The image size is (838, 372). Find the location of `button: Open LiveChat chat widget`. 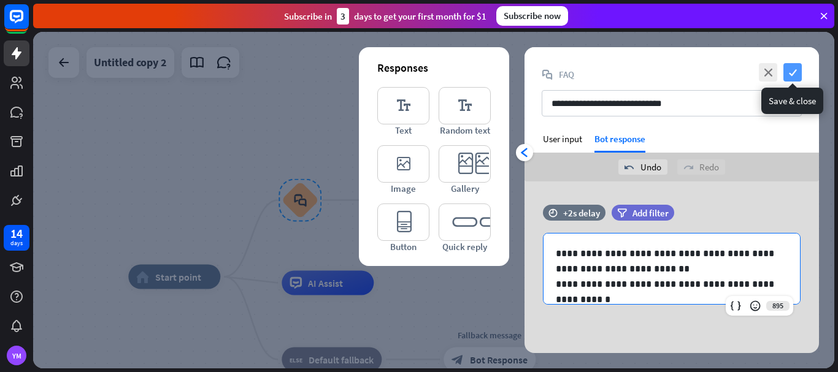

button: Open LiveChat chat widget is located at coordinates (28, 23).